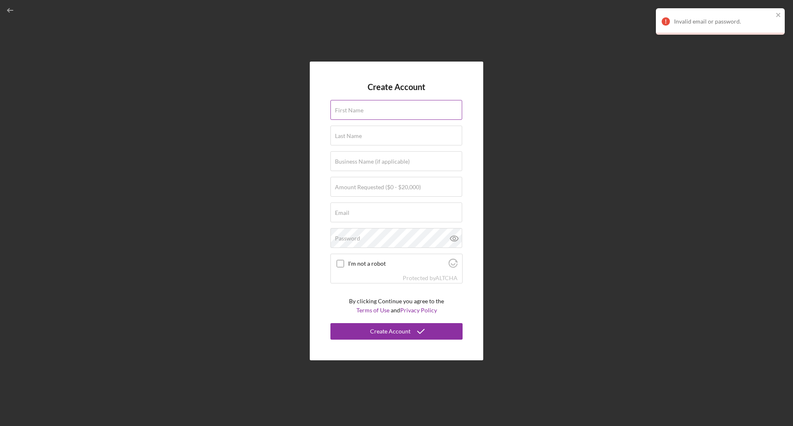 The image size is (793, 426). What do you see at coordinates (372, 161) in the screenshot?
I see `label: Business Name (if applicable)` at bounding box center [372, 161].